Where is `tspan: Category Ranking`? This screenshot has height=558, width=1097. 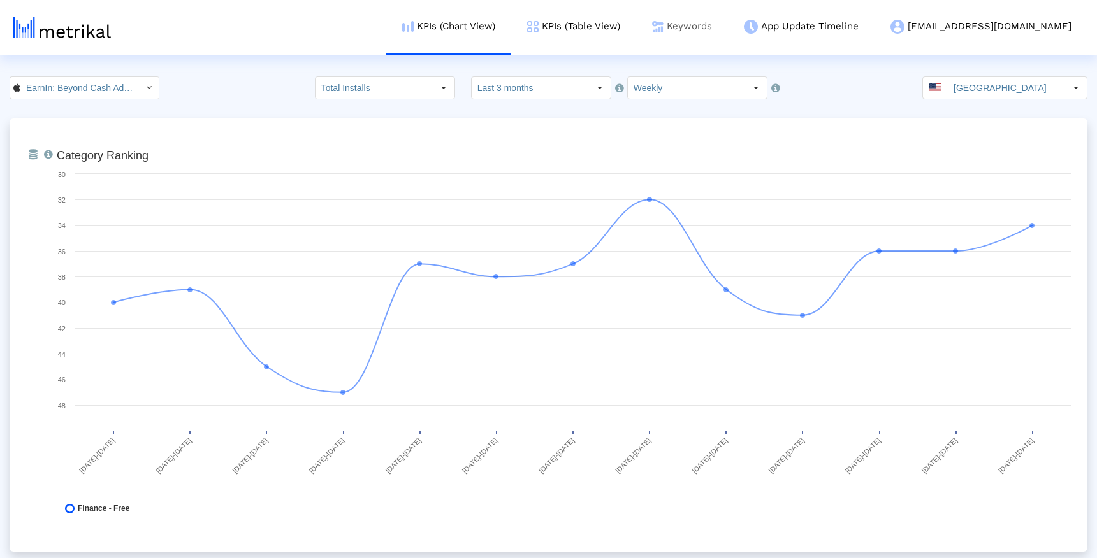 tspan: Category Ranking is located at coordinates (103, 156).